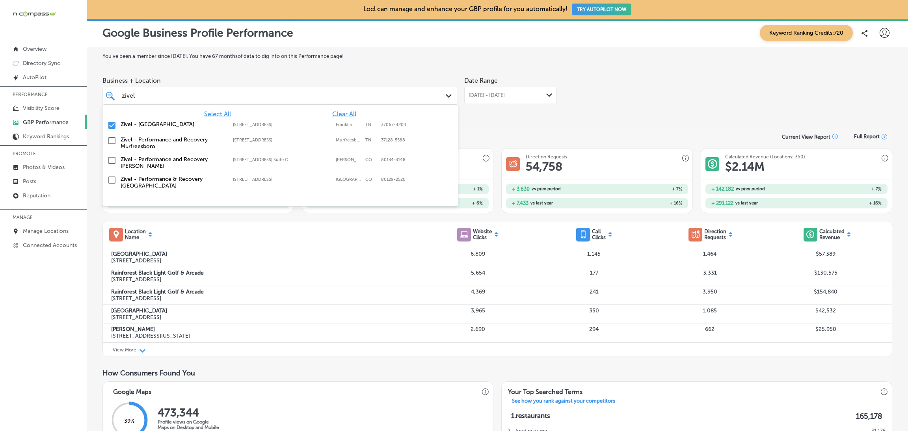  I want to click on p: Visibility Score, so click(41, 108).